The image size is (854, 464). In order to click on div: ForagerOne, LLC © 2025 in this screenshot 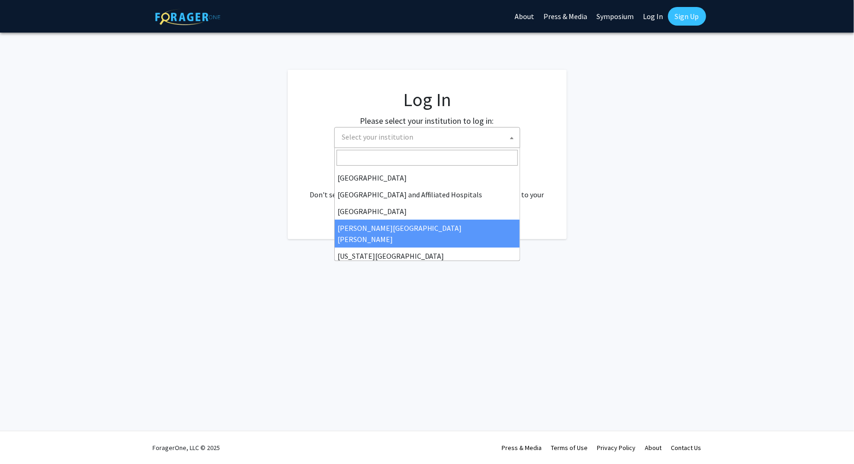, I will do `click(186, 447)`.